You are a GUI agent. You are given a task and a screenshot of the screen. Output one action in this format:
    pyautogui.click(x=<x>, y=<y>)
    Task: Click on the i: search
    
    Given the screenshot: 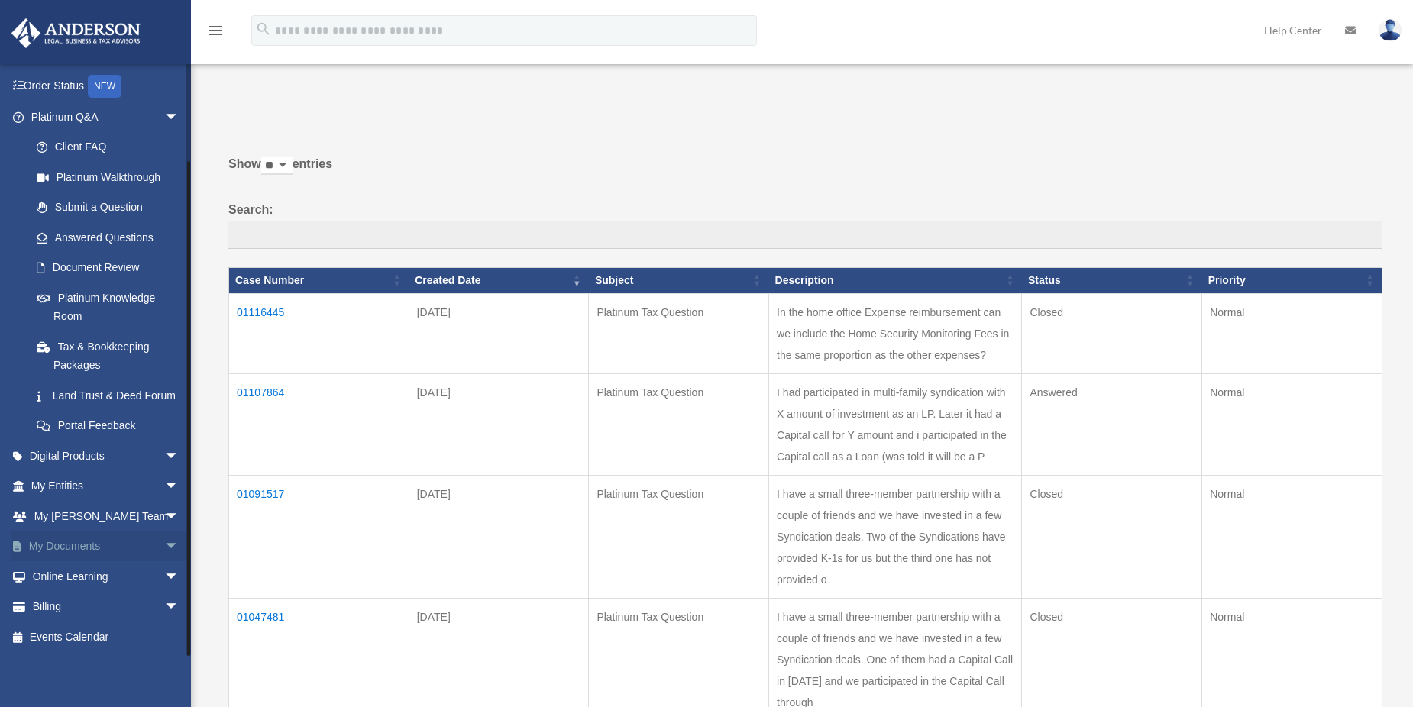 What is the action you would take?
    pyautogui.click(x=263, y=29)
    